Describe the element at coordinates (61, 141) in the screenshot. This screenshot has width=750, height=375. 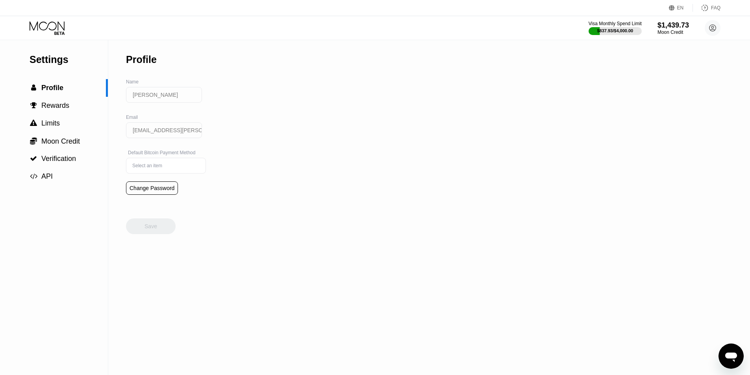
I see `span: Moon Credit` at that location.